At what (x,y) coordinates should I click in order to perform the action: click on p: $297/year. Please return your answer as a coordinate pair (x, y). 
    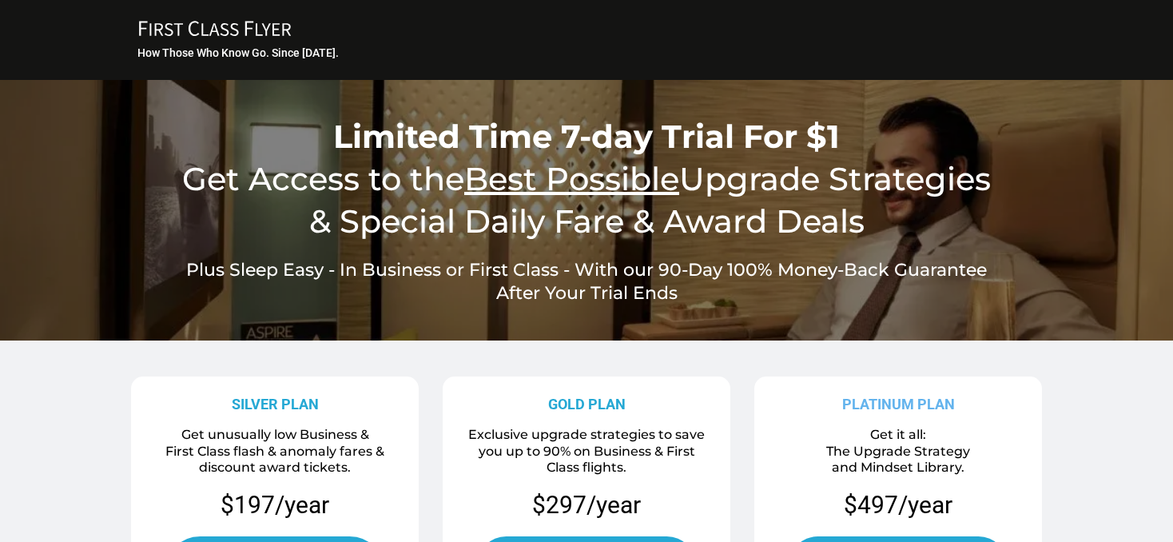
    Looking at the image, I should click on (586, 504).